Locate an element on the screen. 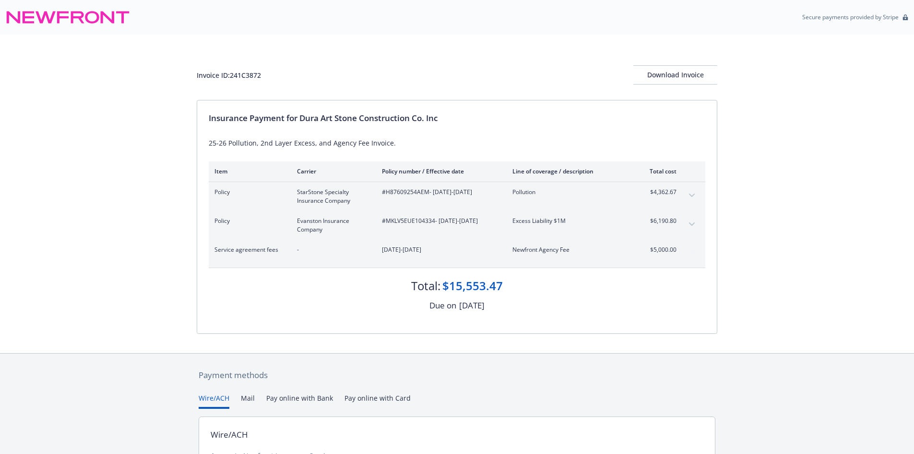 This screenshot has width=914, height=454. div: Due on is located at coordinates (443, 305).